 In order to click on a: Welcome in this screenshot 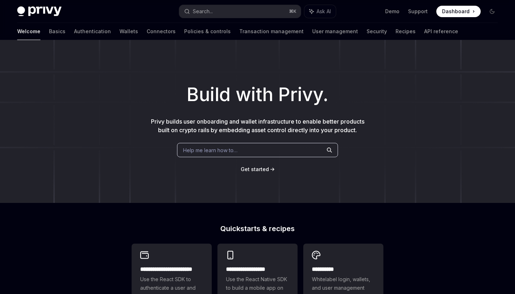, I will do `click(29, 31)`.